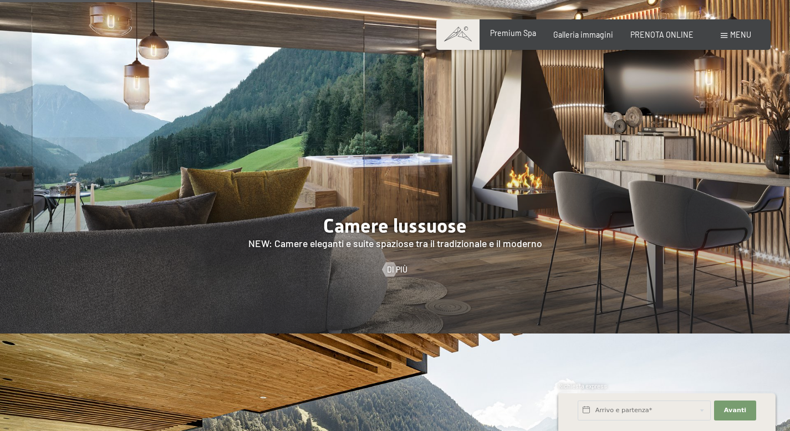 This screenshot has width=790, height=431. I want to click on span: Richiesta express, so click(582, 386).